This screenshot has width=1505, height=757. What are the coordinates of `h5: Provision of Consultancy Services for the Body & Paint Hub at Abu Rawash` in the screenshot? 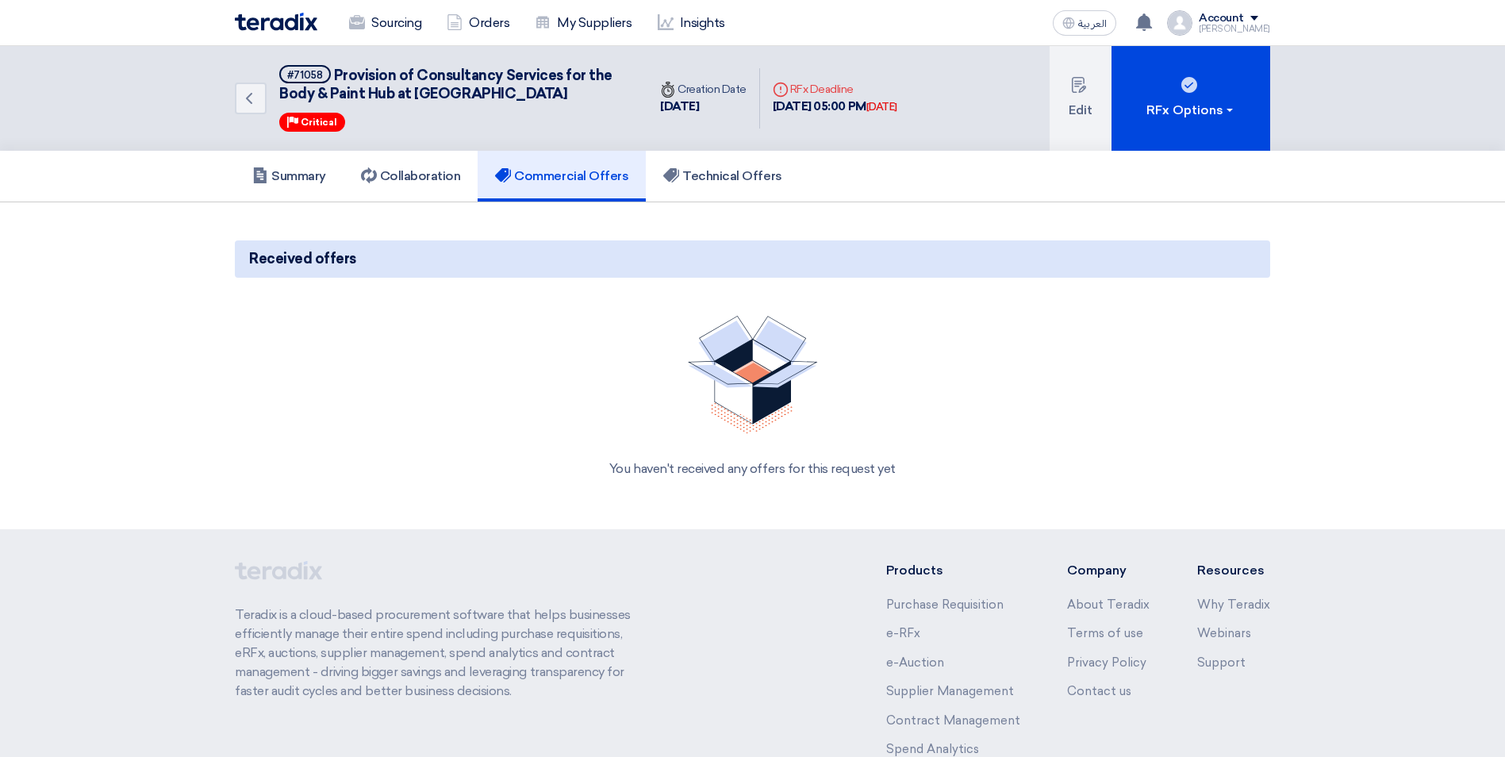 It's located at (454, 84).